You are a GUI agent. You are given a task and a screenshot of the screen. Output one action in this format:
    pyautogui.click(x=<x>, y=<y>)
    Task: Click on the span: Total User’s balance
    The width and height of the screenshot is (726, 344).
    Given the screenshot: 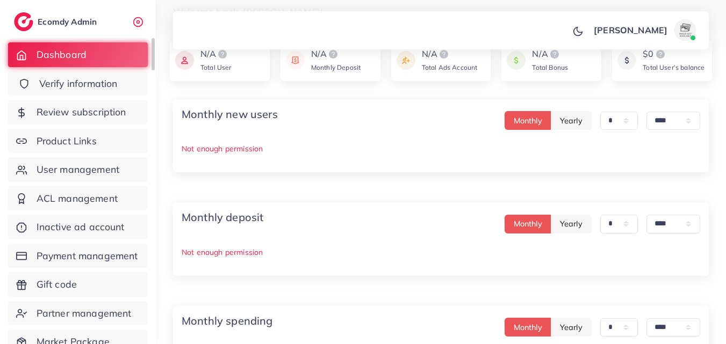 What is the action you would take?
    pyautogui.click(x=673, y=67)
    